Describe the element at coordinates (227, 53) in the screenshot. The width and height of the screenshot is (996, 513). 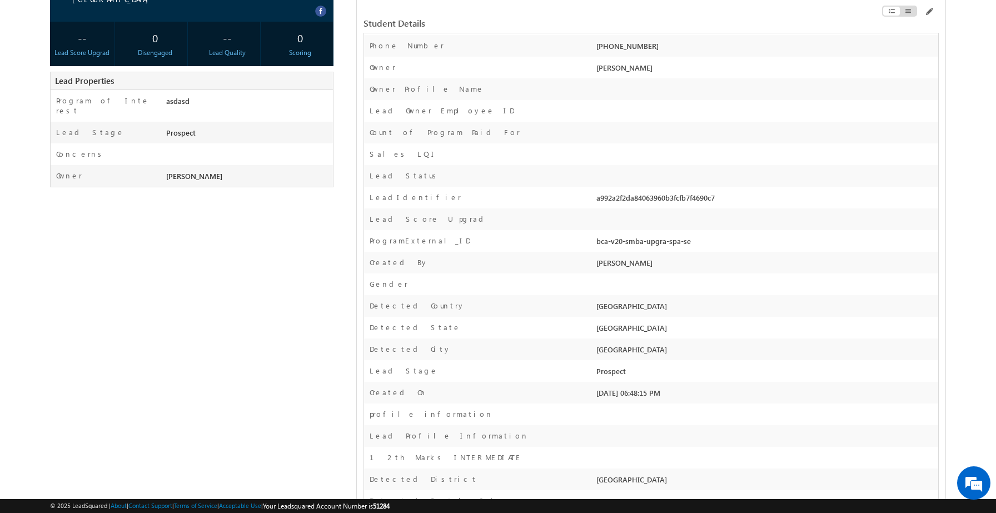
I see `div: Lead Quality` at that location.